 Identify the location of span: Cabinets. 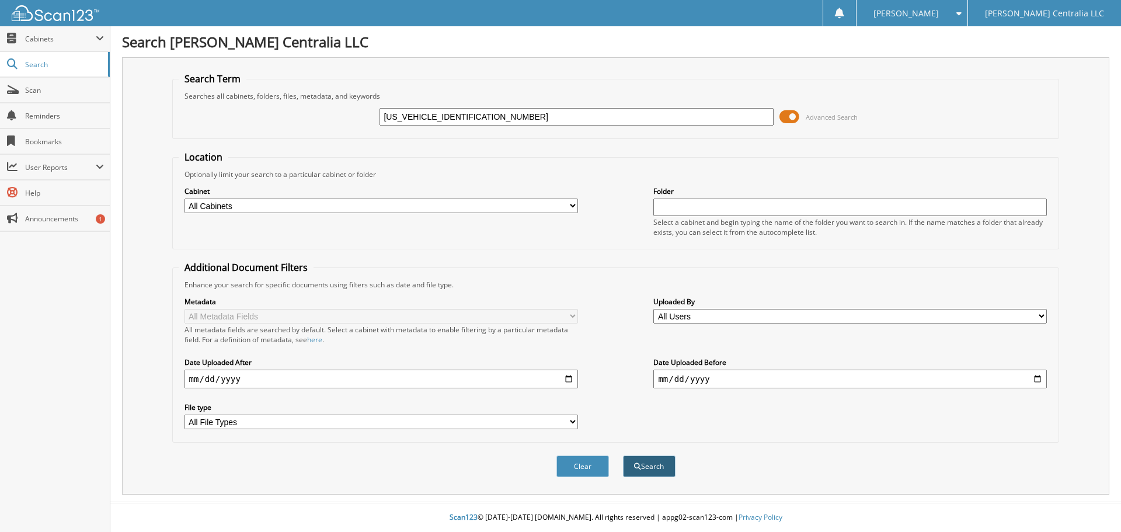
(60, 39).